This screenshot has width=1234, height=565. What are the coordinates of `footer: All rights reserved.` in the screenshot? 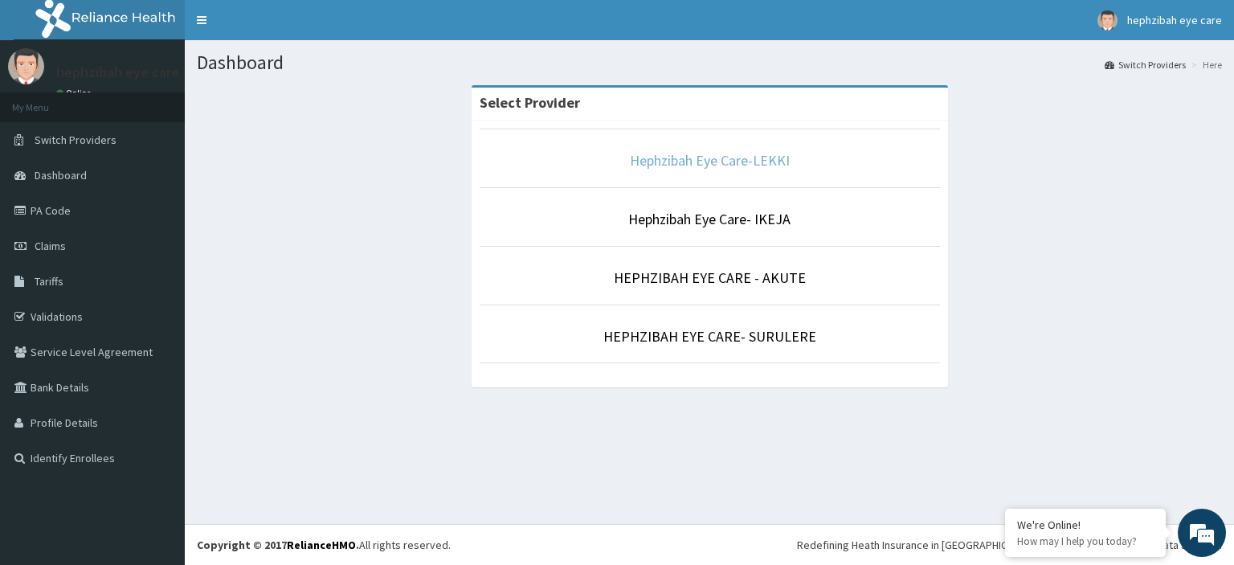 It's located at (709, 544).